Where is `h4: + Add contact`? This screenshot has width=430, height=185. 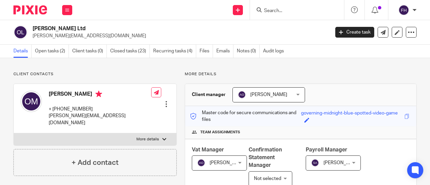
h4: + Add contact is located at coordinates (95, 163).